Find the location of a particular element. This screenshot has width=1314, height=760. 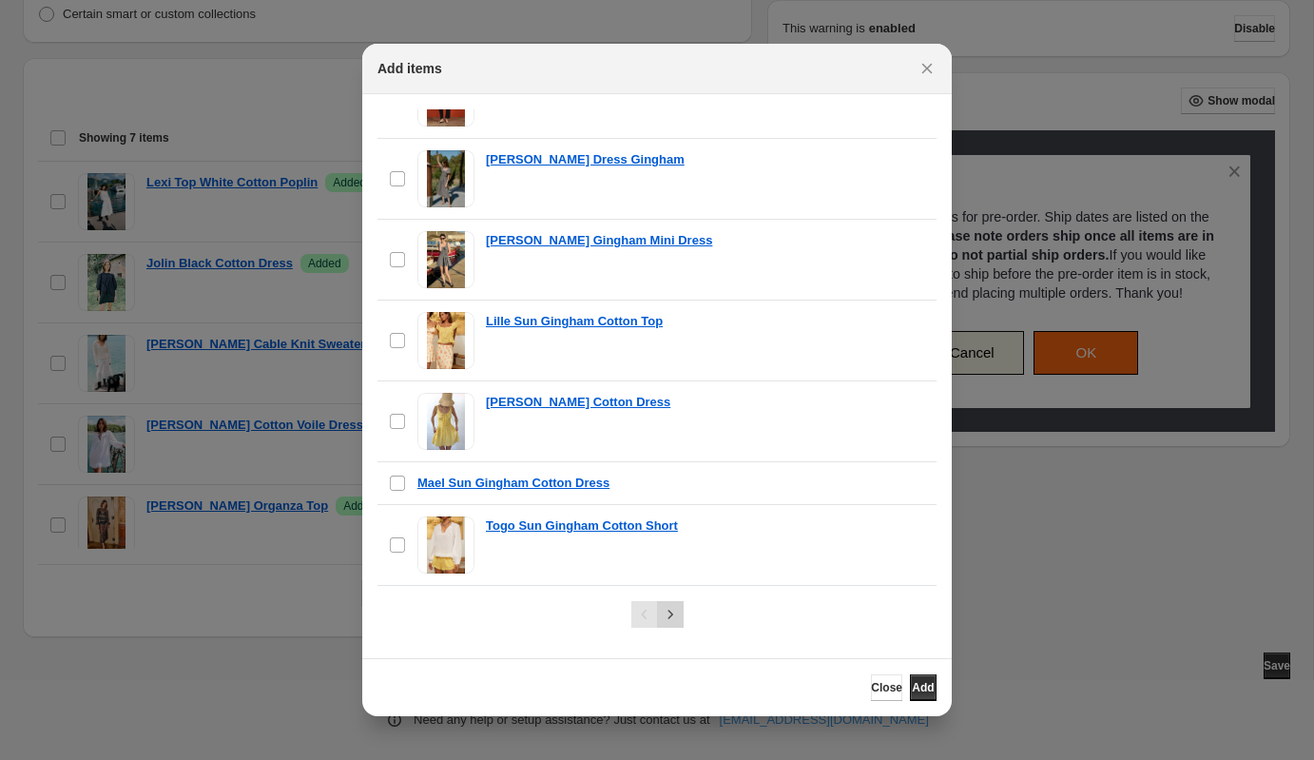

button: Add is located at coordinates (923, 687).